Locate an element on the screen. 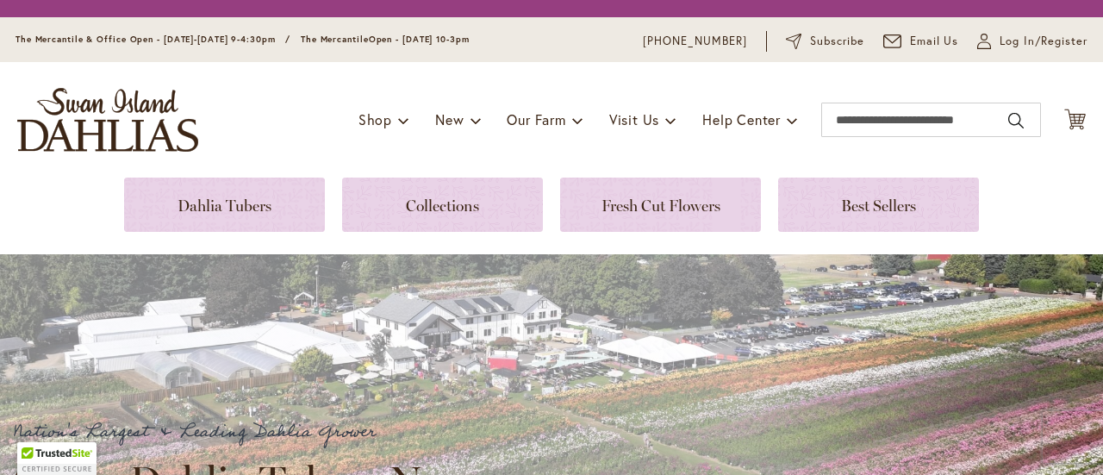 This screenshot has height=475, width=1103. span: Log In/Register is located at coordinates (1044, 41).